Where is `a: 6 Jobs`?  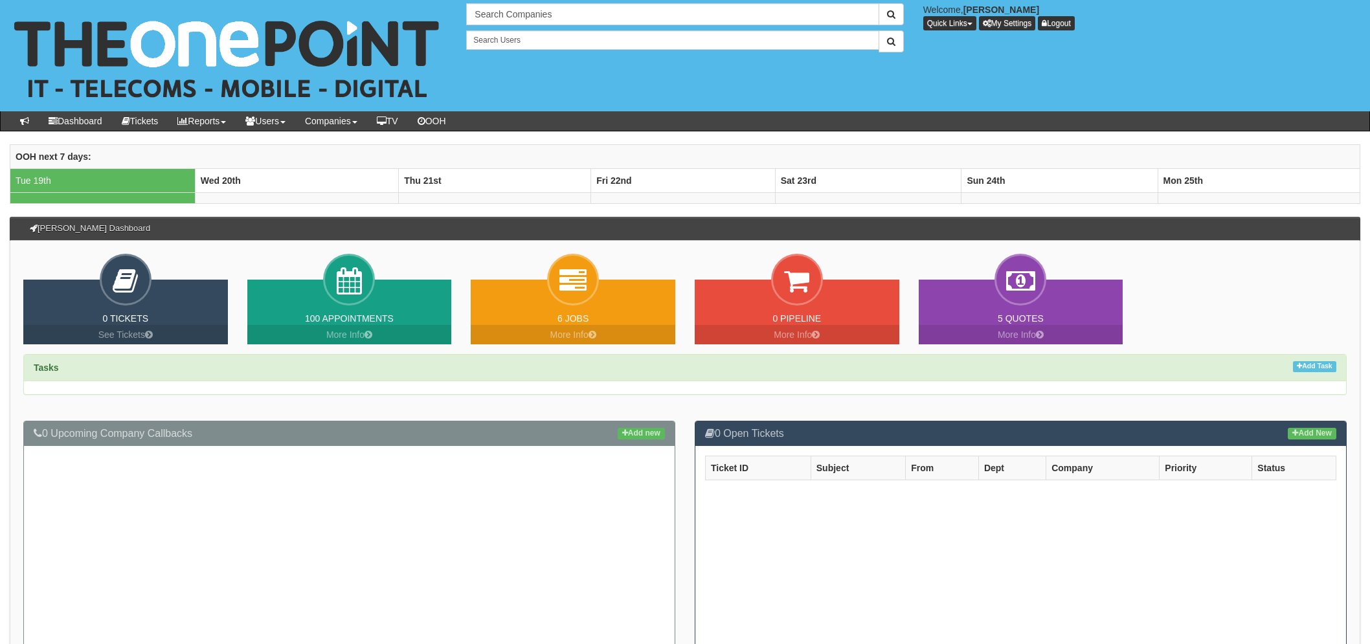 a: 6 Jobs is located at coordinates (573, 319).